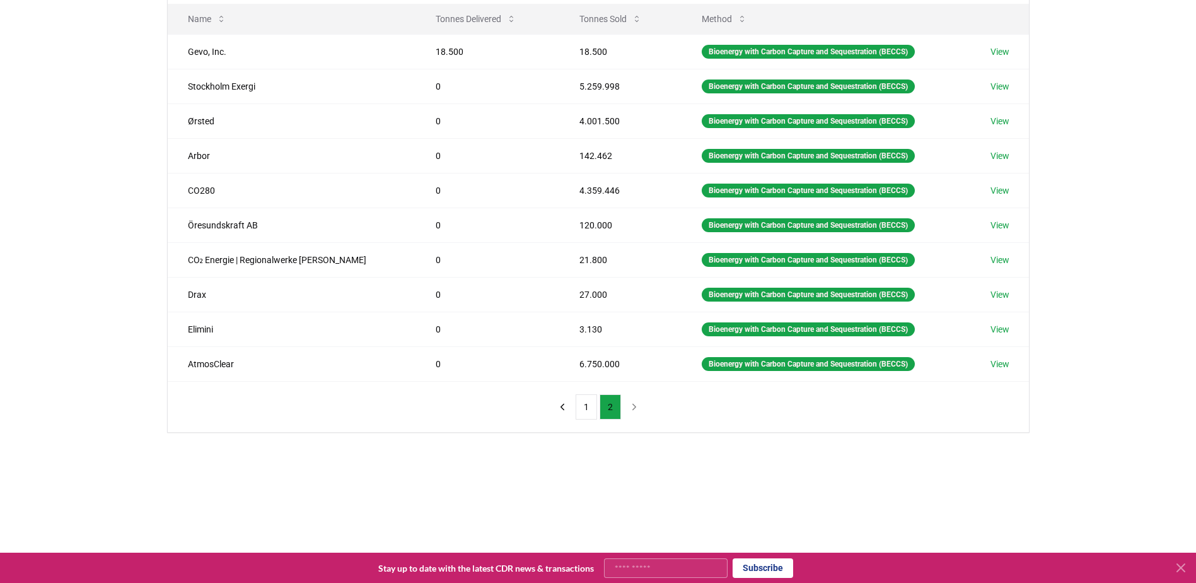  I want to click on td: Elimini, so click(292, 329).